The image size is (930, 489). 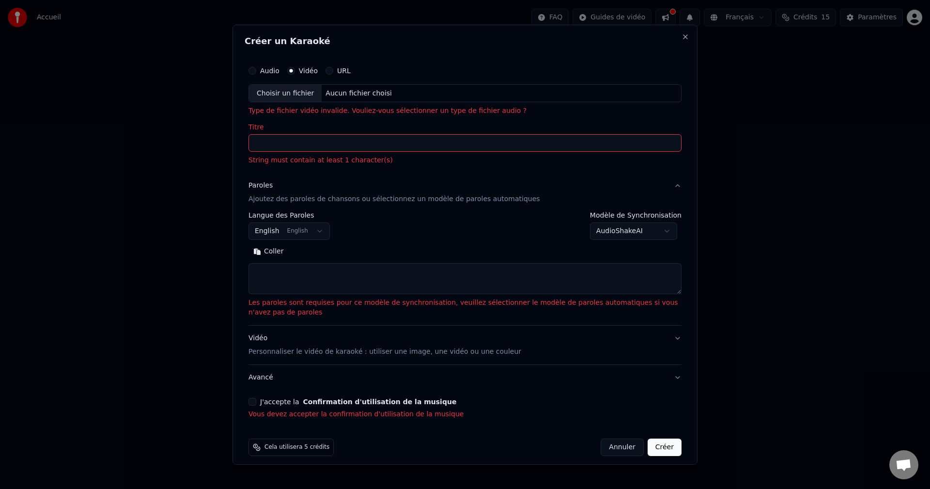 What do you see at coordinates (465, 41) in the screenshot?
I see `h2: Créer un Karaoké` at bounding box center [465, 41].